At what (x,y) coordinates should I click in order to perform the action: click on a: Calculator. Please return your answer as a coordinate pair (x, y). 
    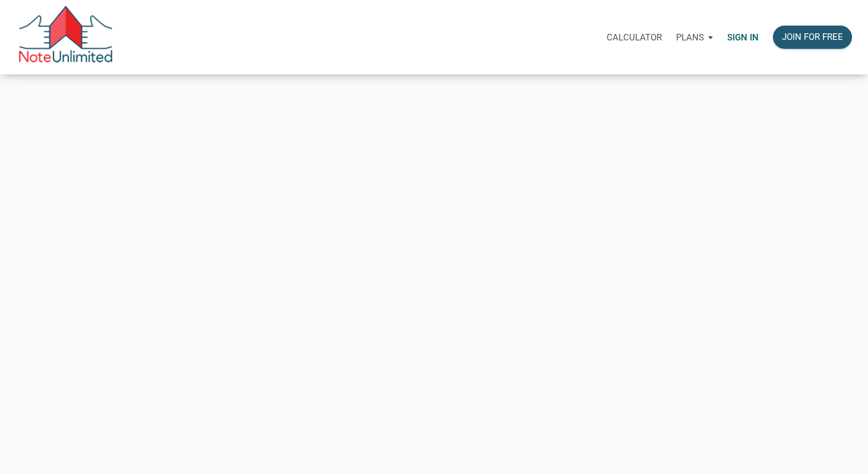
    Looking at the image, I should click on (634, 37).